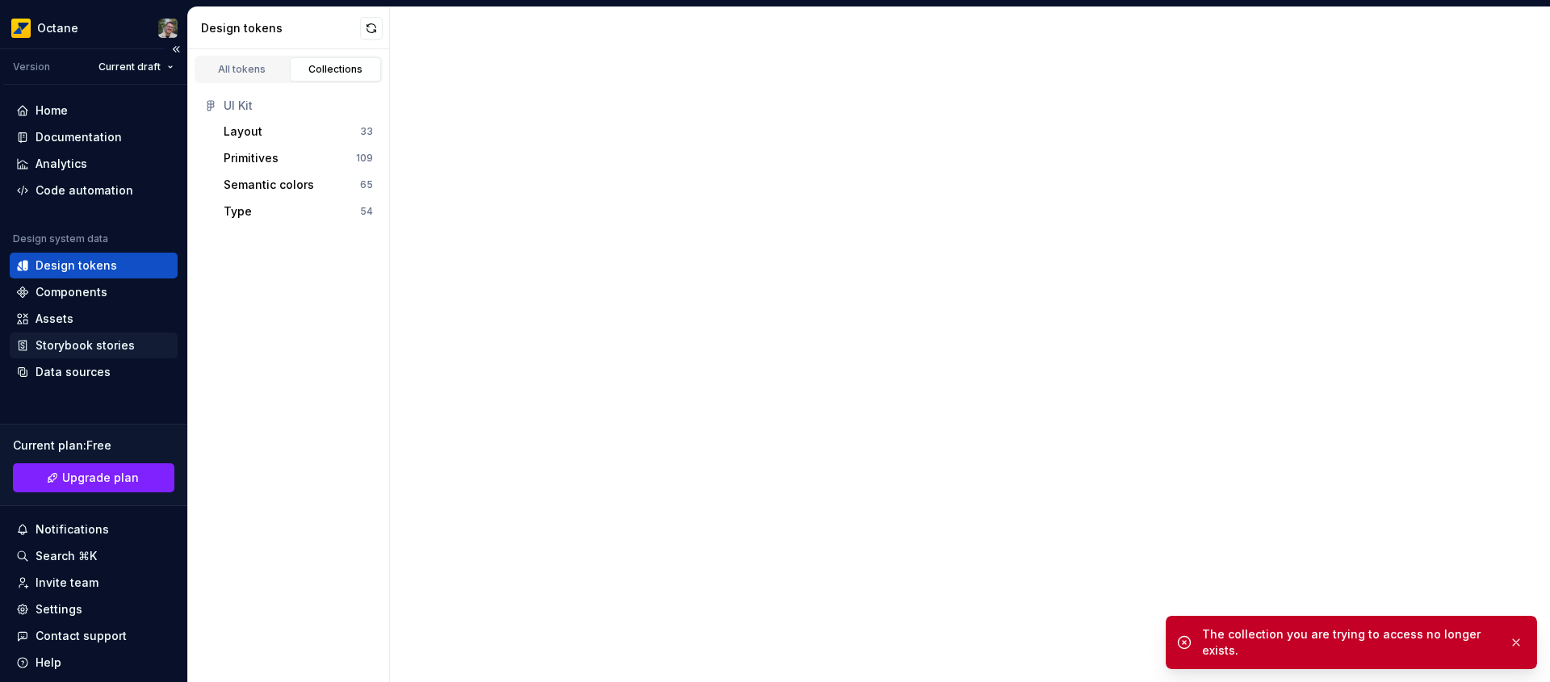  What do you see at coordinates (61, 164) in the screenshot?
I see `div: Analytics` at bounding box center [61, 164].